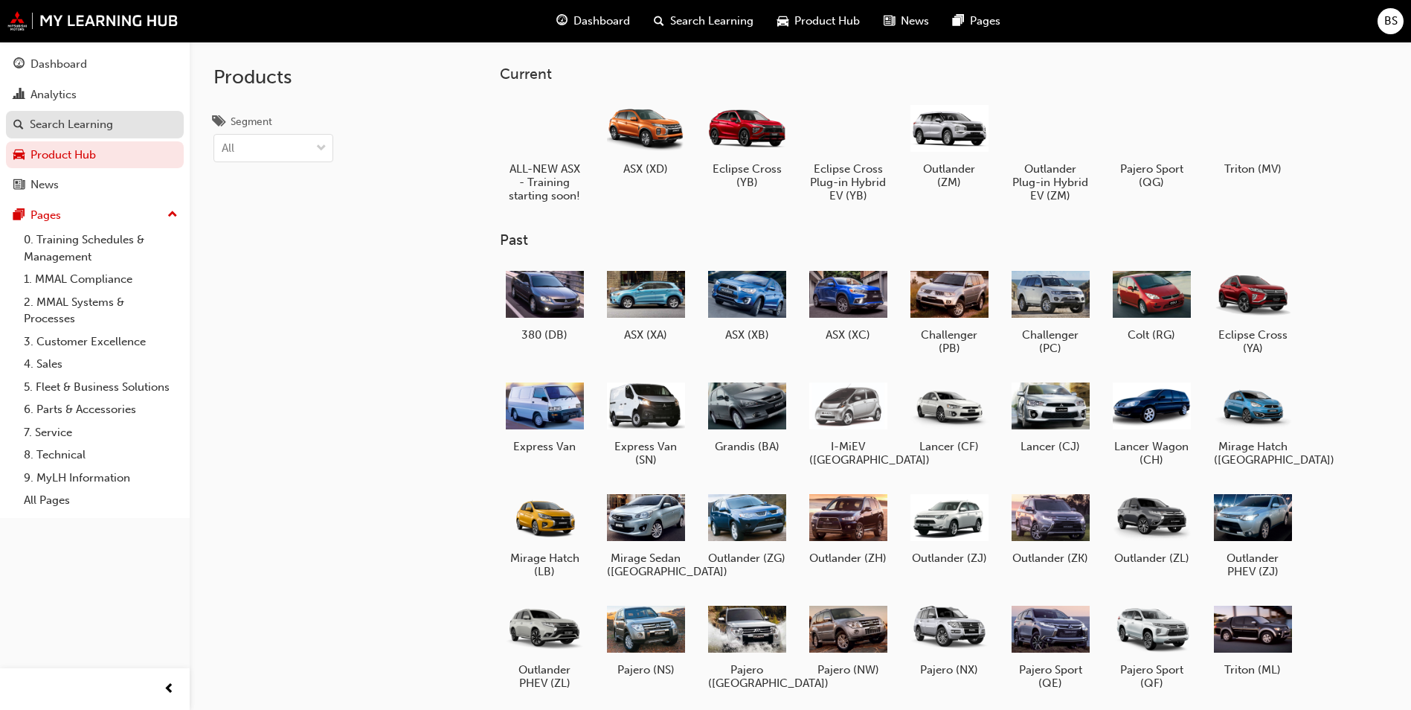  Describe the element at coordinates (848, 335) in the screenshot. I see `h5: ASX (XC)` at that location.